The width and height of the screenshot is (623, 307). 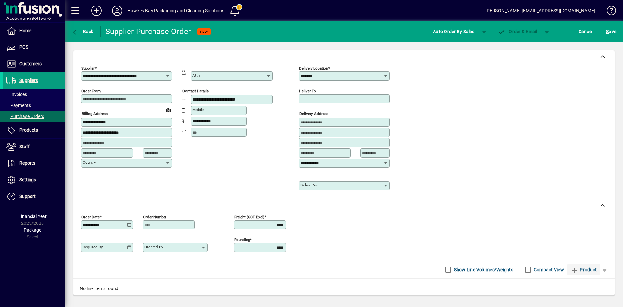 I want to click on mat-label: Country, so click(x=89, y=162).